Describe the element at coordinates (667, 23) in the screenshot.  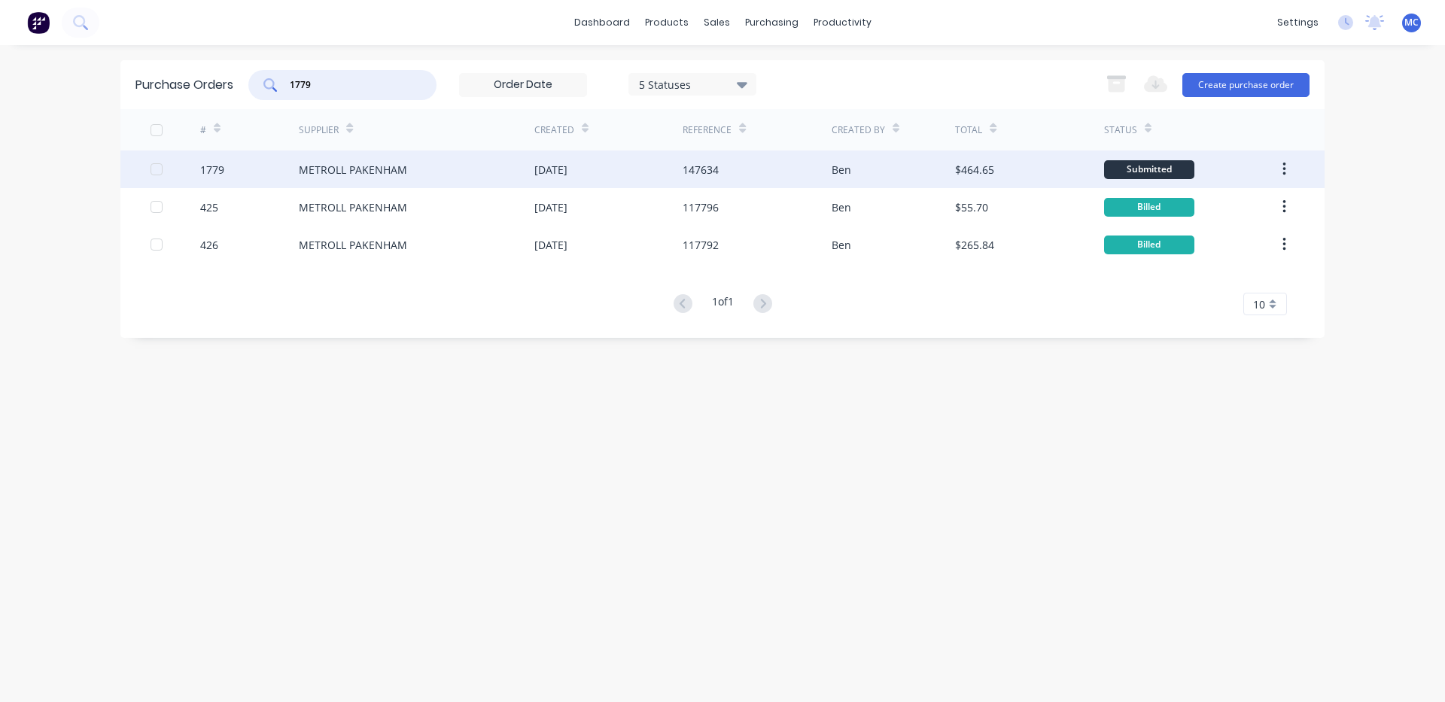
I see `div: products` at that location.